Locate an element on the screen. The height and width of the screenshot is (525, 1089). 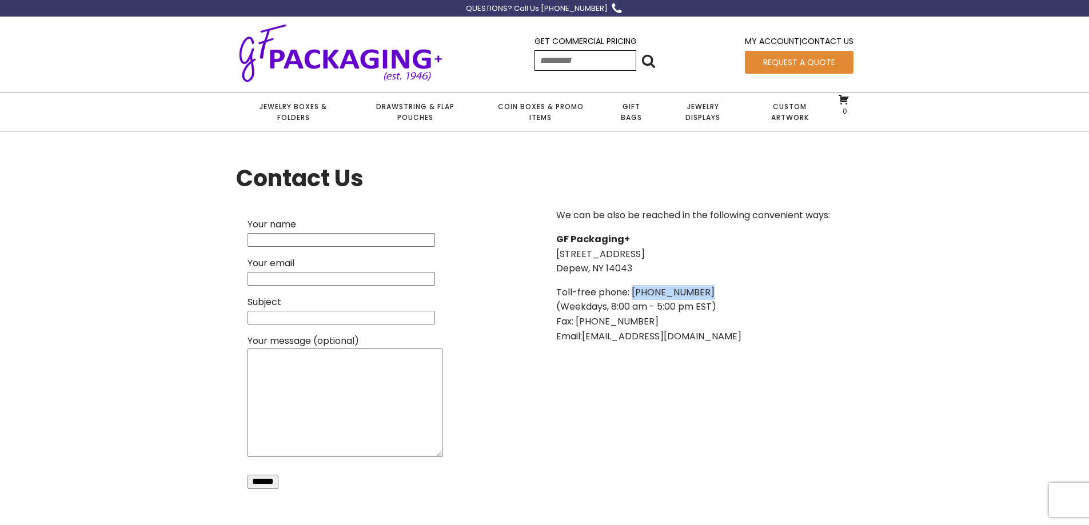
form: Contact form is located at coordinates (345, 353).